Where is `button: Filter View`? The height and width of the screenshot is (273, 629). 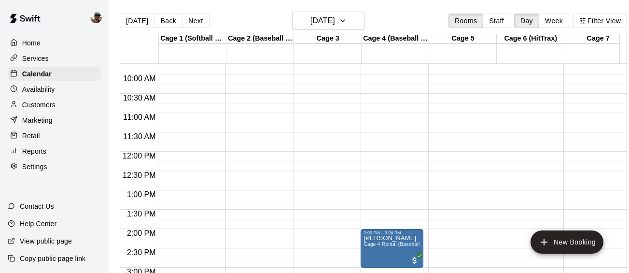 button: Filter View is located at coordinates (600, 21).